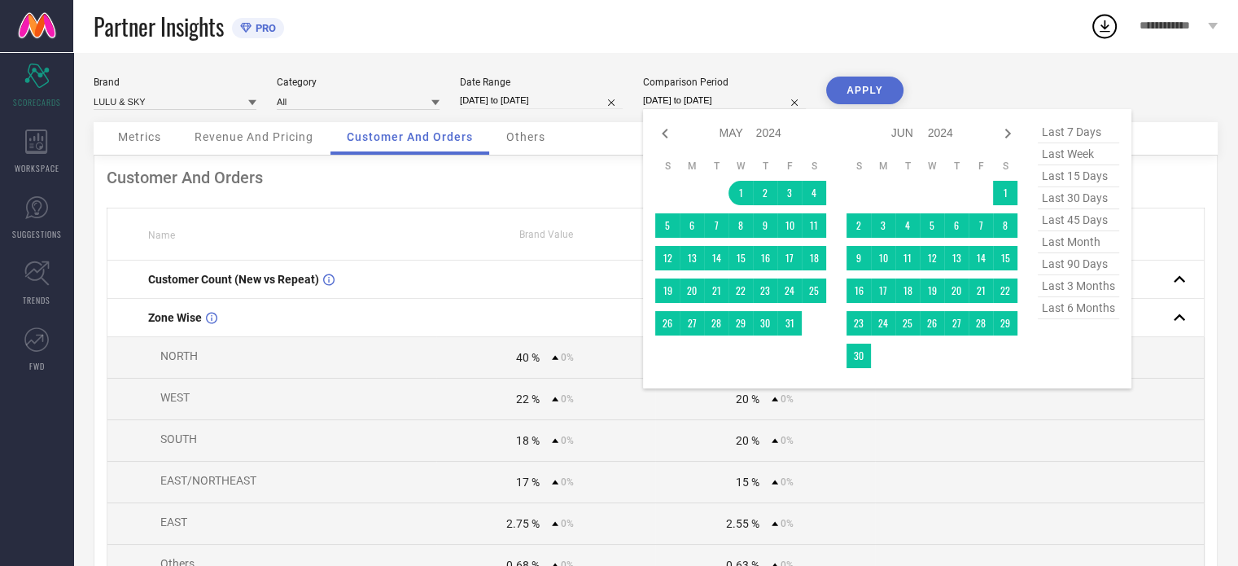 This screenshot has width=1238, height=566. I want to click on td: Thu Jun 27 2024, so click(956, 323).